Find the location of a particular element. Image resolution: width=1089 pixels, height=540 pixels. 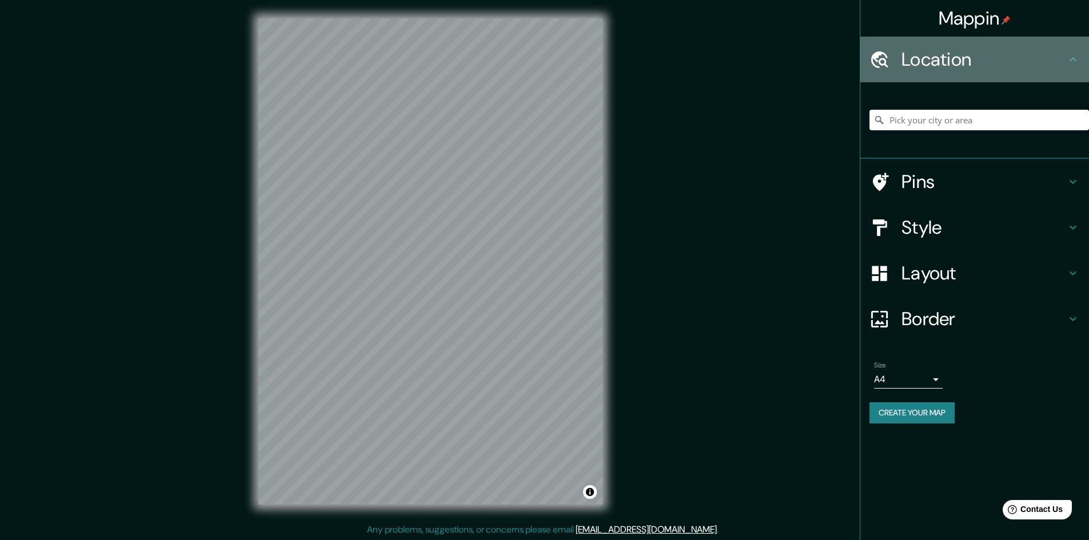

h4: Pins is located at coordinates (984, 182).